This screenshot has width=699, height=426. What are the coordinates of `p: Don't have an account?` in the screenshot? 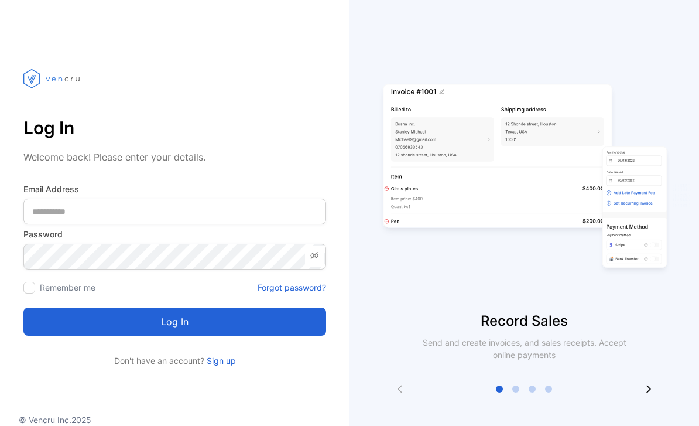 It's located at (174, 360).